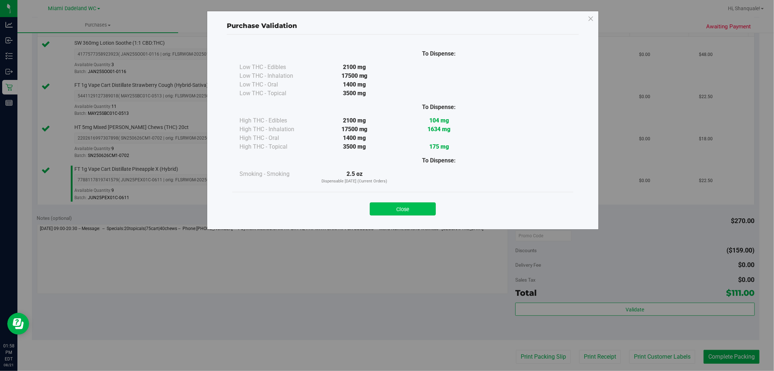 This screenshot has width=774, height=371. Describe the element at coordinates (276, 85) in the screenshot. I see `div: Low THC - Oral` at that location.